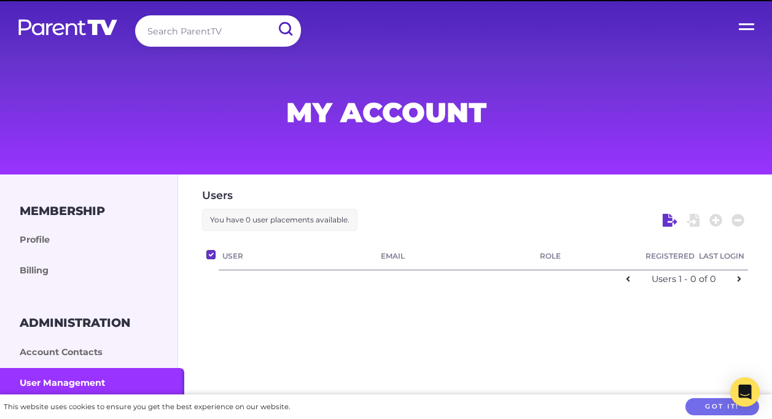 This screenshot has width=772, height=419. Describe the element at coordinates (386, 112) in the screenshot. I see `h1: My Account` at that location.